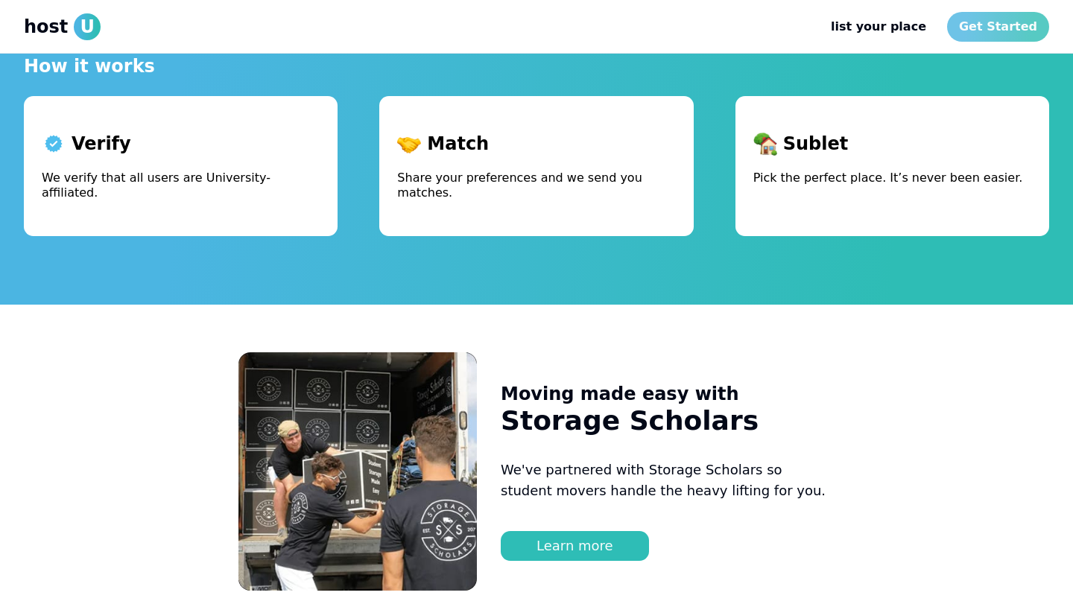  I want to click on span: U, so click(87, 27).